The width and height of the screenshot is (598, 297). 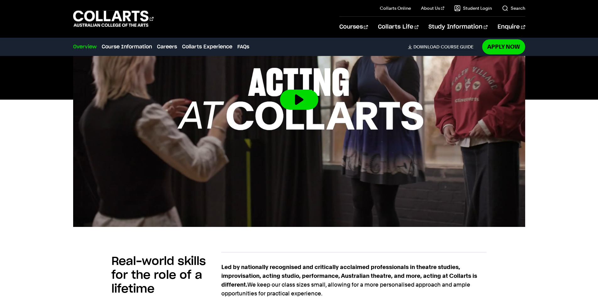 What do you see at coordinates (443, 47) in the screenshot?
I see `a: DownloadCourse Guide` at bounding box center [443, 47].